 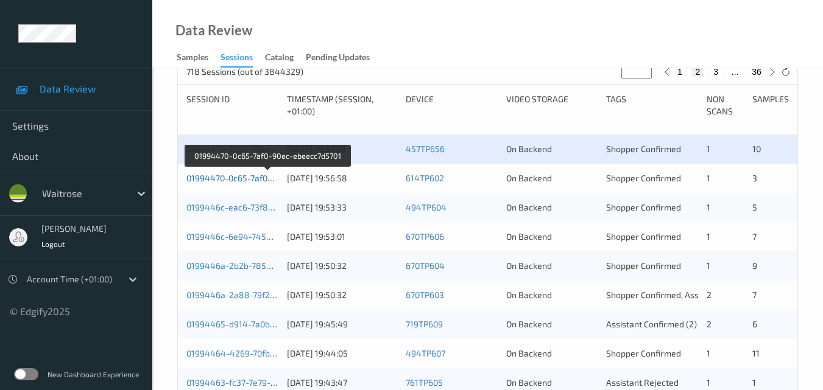 What do you see at coordinates (268, 324) in the screenshot?
I see `a: 01994465-d914-7a0b-b84a-46efd95b32ff` at bounding box center [268, 324].